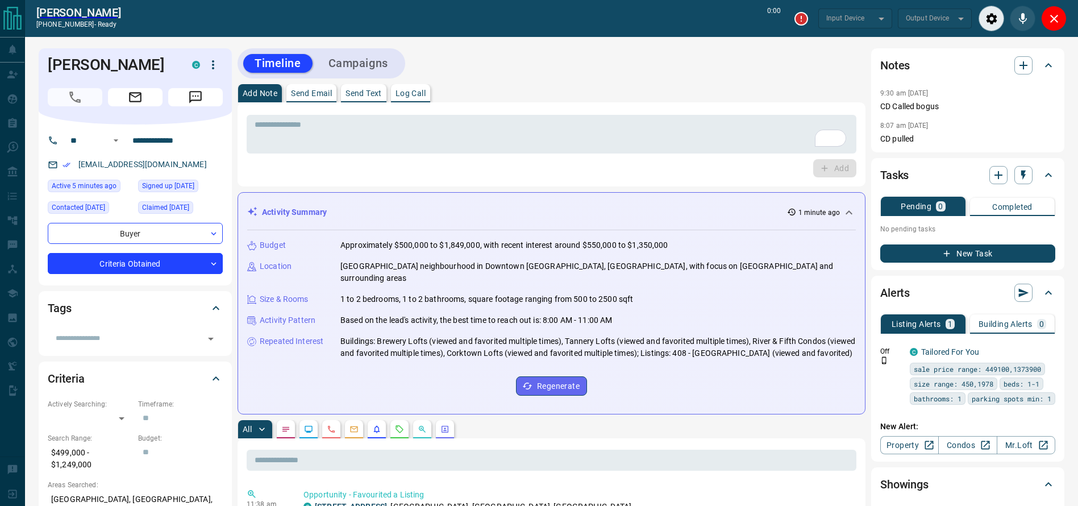  Describe the element at coordinates (991, 18) in the screenshot. I see `div: Audio Settings` at that location.